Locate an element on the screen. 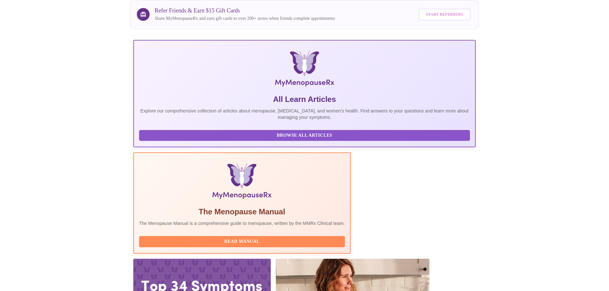  p: The Menopause Manual is a comprehensive guide to menopause, written by the MMRx Clinical team. is located at coordinates (242, 224).